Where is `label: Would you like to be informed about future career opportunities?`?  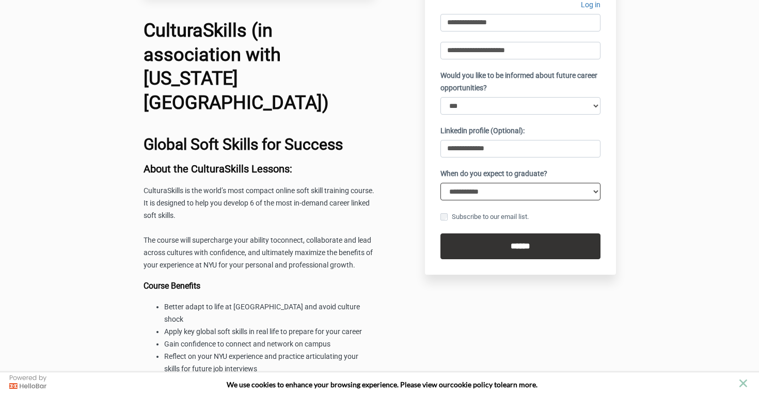 label: Would you like to be informed about future career opportunities? is located at coordinates (521, 82).